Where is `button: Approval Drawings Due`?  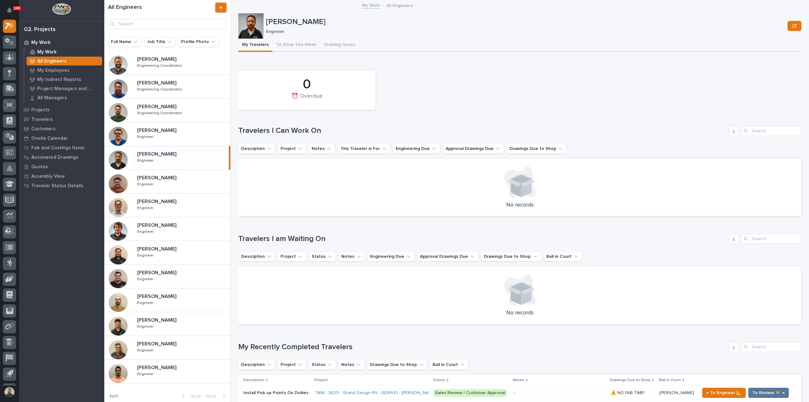
button: Approval Drawings Due is located at coordinates (473, 149).